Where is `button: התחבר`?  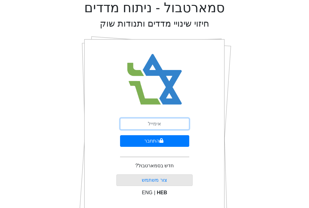
button: התחבר is located at coordinates (154, 141).